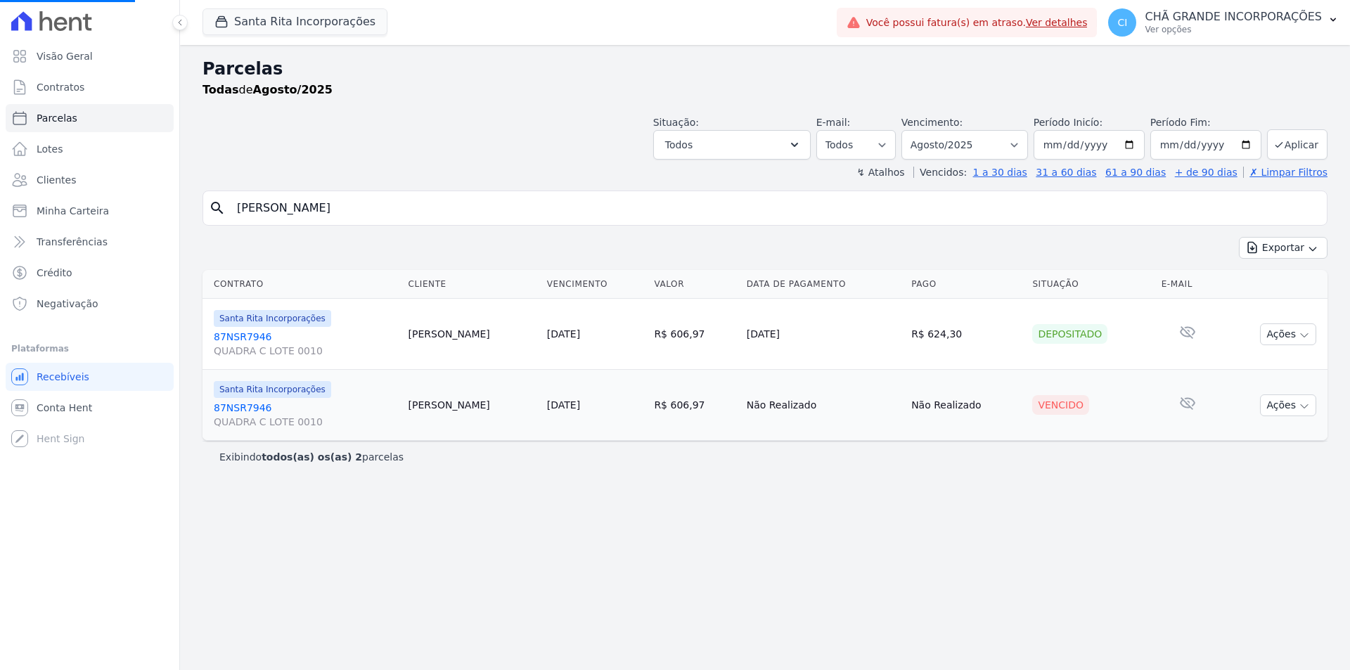  Describe the element at coordinates (64, 408) in the screenshot. I see `span: Conta Hent` at that location.